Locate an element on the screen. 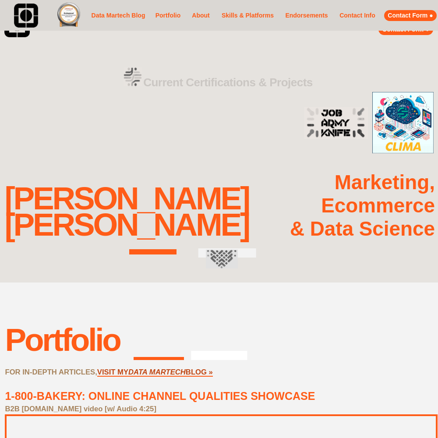 The height and width of the screenshot is (438, 438). a: 1-800-BAKERY: ONLINE CHANNEL QUALITIES SHOWCASE is located at coordinates (160, 396).